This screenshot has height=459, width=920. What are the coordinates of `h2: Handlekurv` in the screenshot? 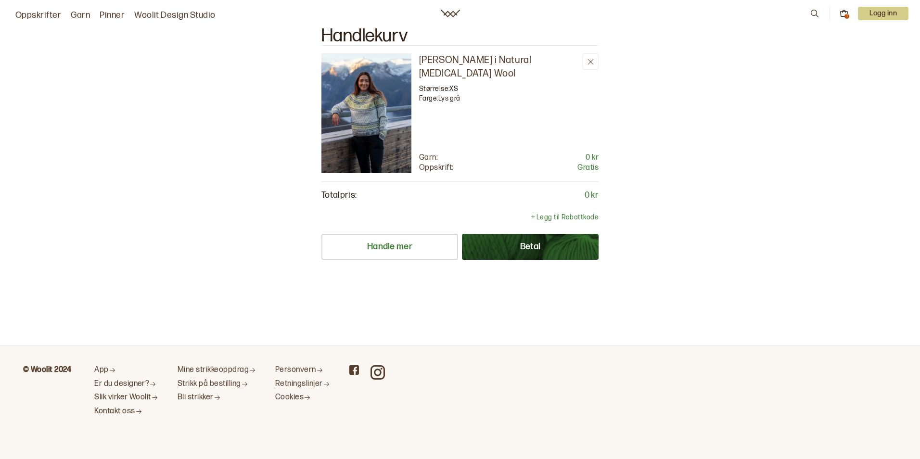 It's located at (460, 36).